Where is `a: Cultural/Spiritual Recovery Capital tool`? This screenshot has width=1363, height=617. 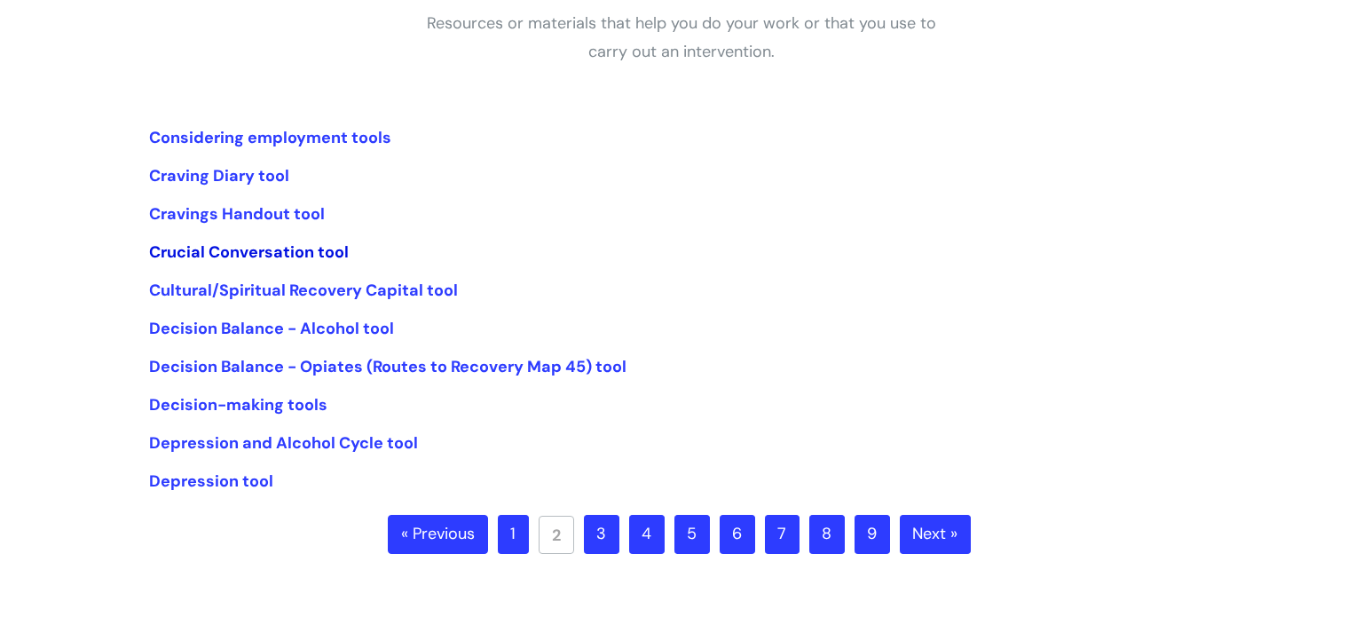 a: Cultural/Spiritual Recovery Capital tool is located at coordinates (304, 290).